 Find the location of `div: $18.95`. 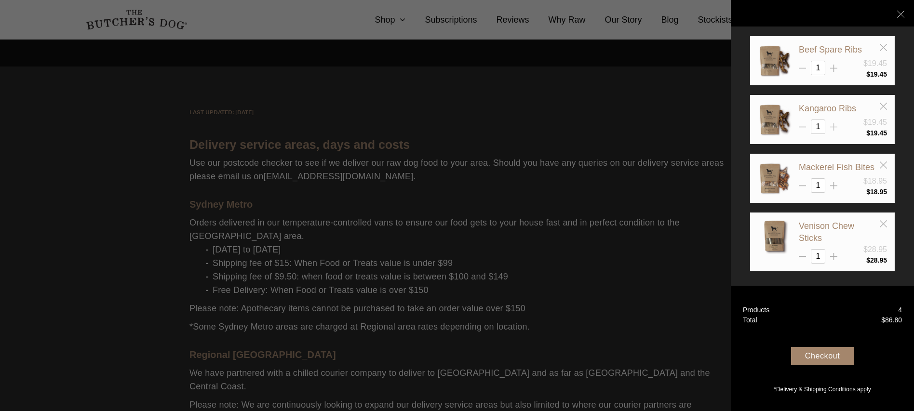

div: $18.95 is located at coordinates (875, 181).